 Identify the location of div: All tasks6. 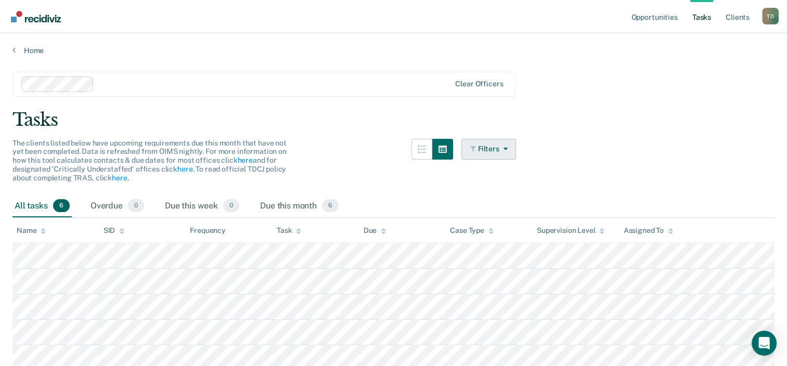
(42, 206).